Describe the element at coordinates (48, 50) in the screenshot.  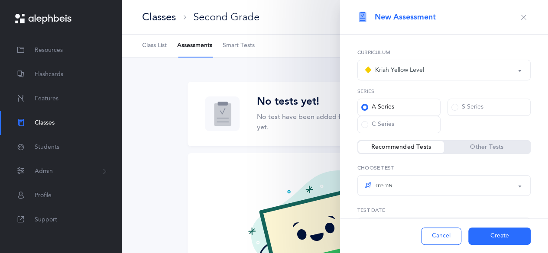
I see `span: Resources` at that location.